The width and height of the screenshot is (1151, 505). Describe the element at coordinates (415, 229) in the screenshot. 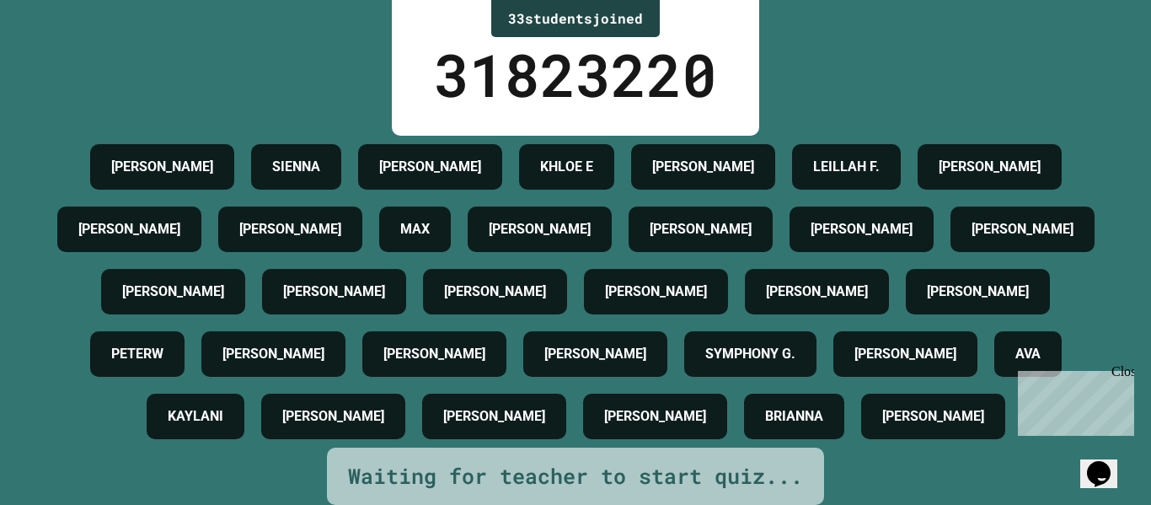

I see `h4: MAX` at that location.